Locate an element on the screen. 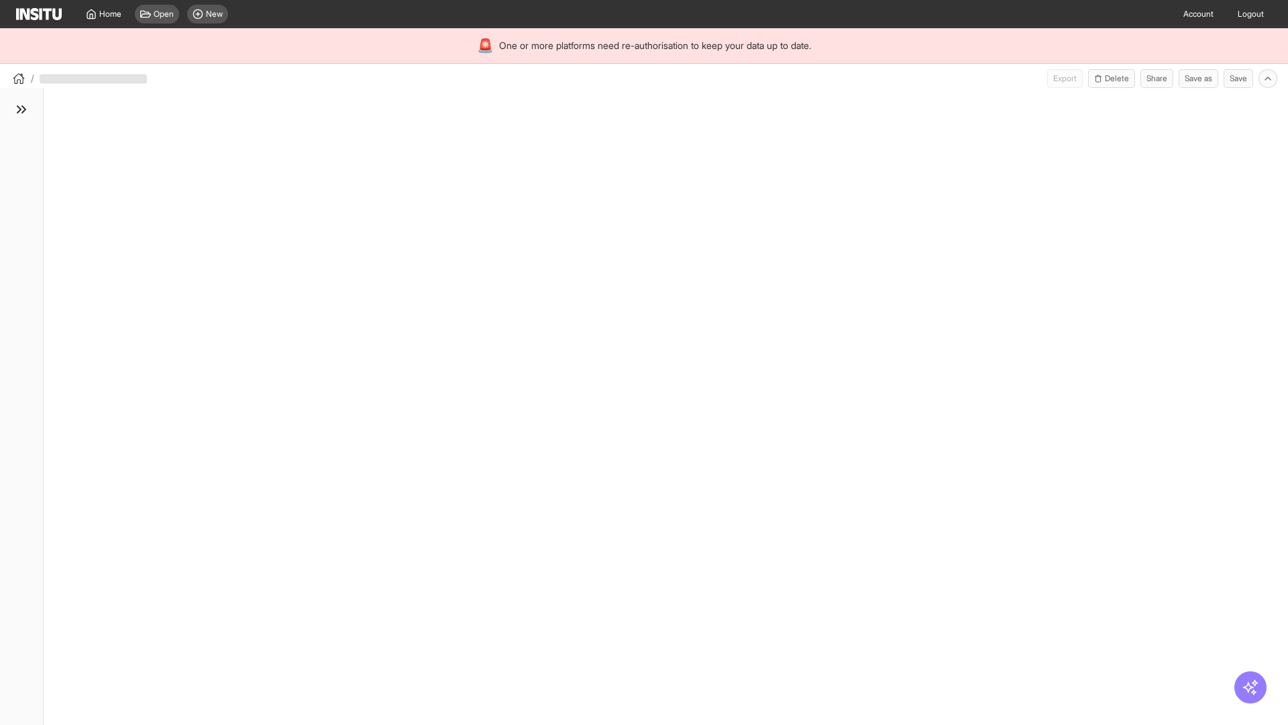 This screenshot has width=1288, height=725. span: New is located at coordinates (214, 14).